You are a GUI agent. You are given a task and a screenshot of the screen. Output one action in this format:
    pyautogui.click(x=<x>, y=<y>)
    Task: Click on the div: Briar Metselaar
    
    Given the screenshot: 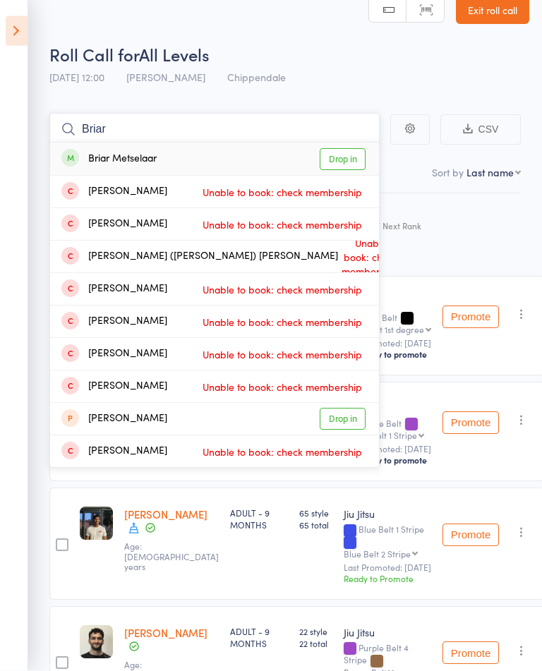 What is the action you would take?
    pyautogui.click(x=109, y=159)
    